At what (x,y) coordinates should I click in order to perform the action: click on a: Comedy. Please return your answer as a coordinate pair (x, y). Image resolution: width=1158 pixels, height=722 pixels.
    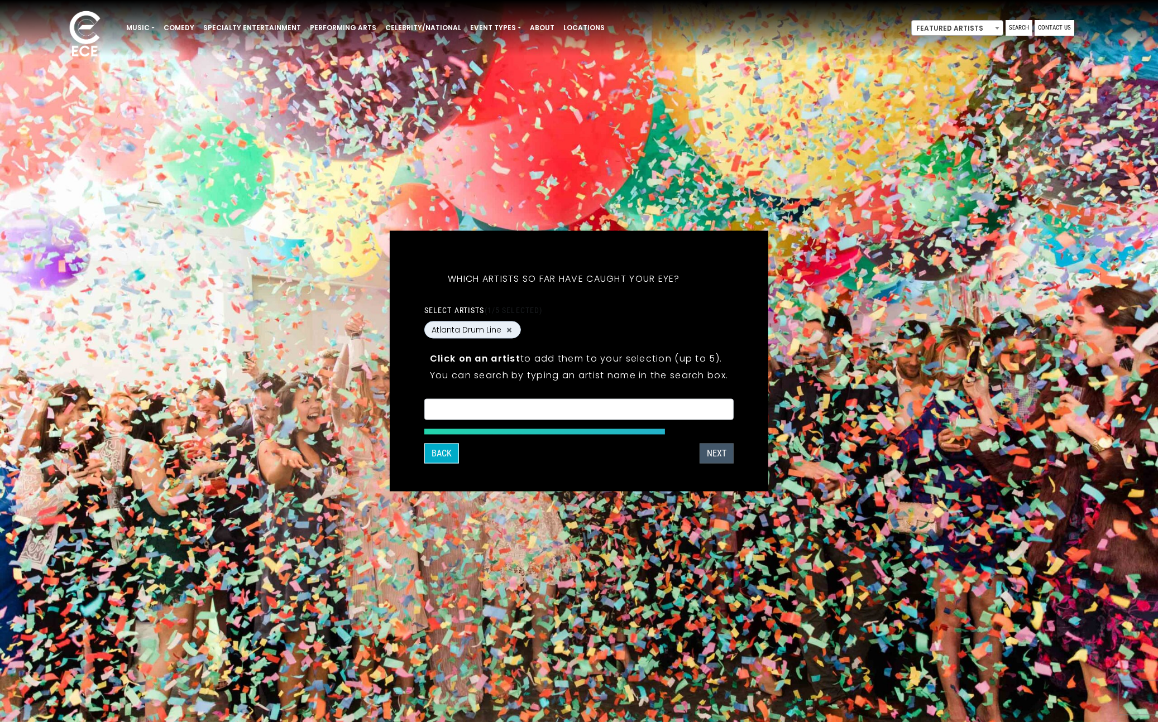
    Looking at the image, I should click on (179, 28).